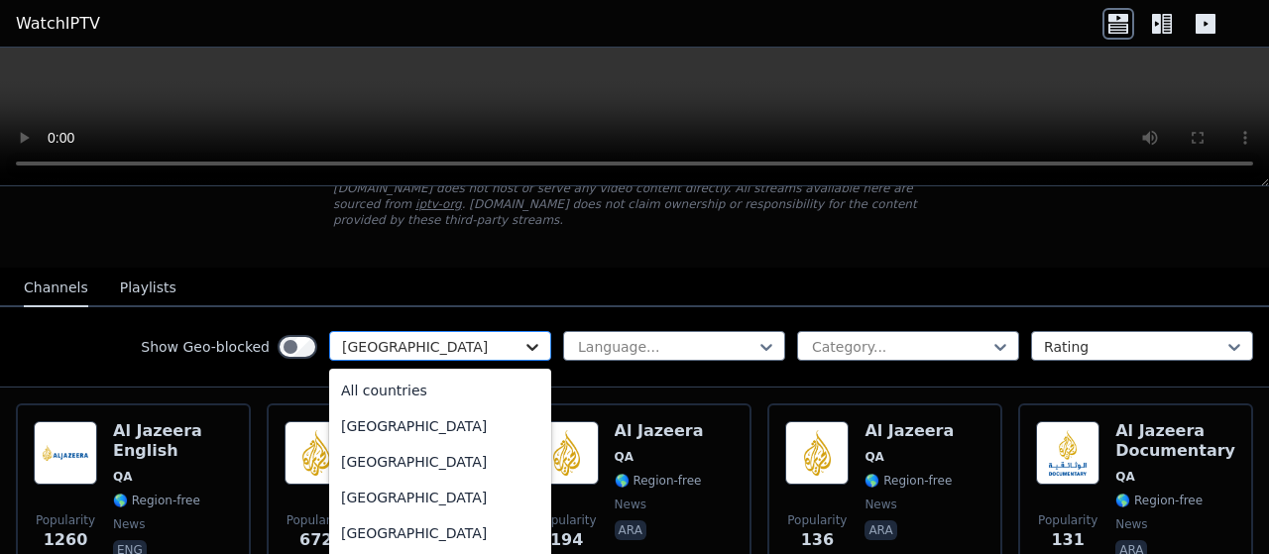  I want to click on div: All countries, so click(440, 391).